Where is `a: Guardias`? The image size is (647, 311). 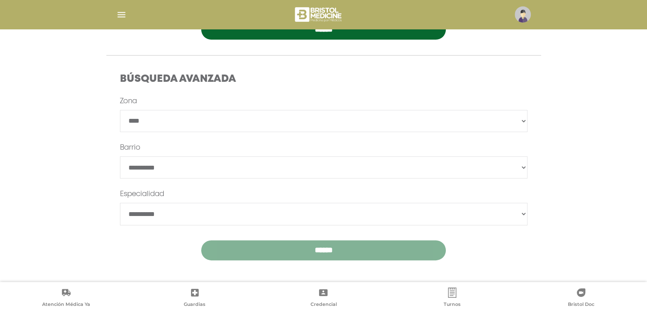
a: Guardias is located at coordinates (195, 298).